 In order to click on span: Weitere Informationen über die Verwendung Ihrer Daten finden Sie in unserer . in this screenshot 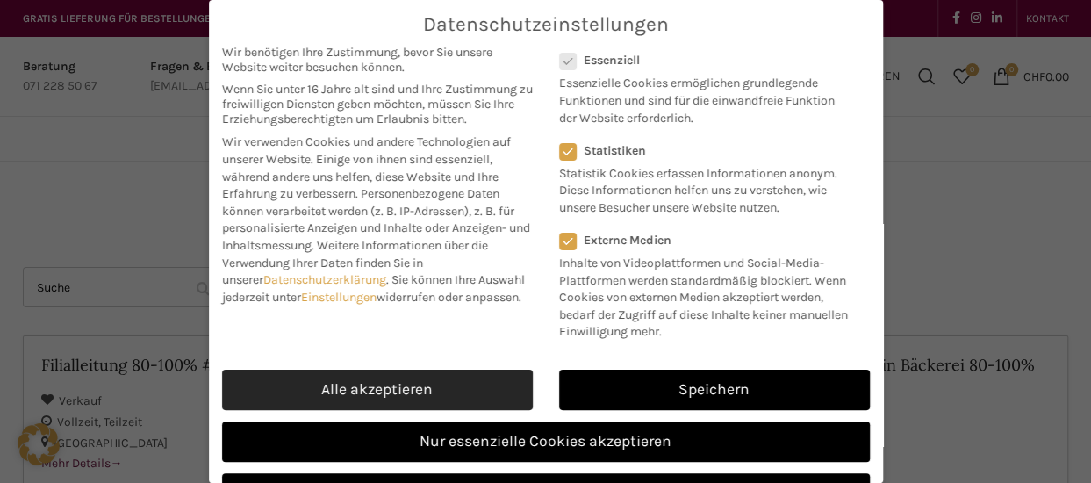, I will do `click(355, 262)`.